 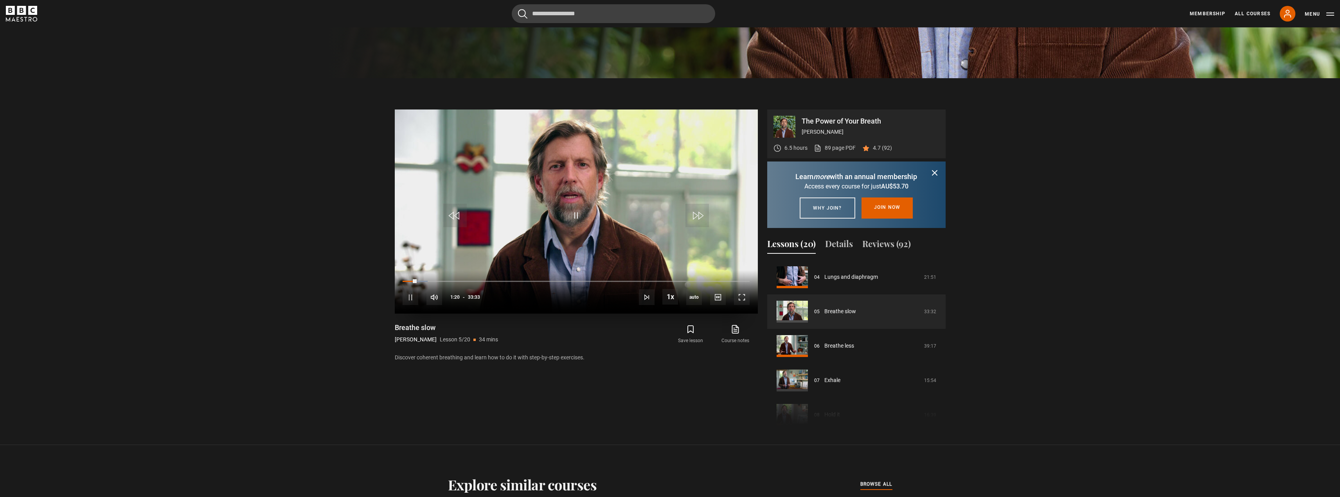 I want to click on button: Pause, so click(x=410, y=297).